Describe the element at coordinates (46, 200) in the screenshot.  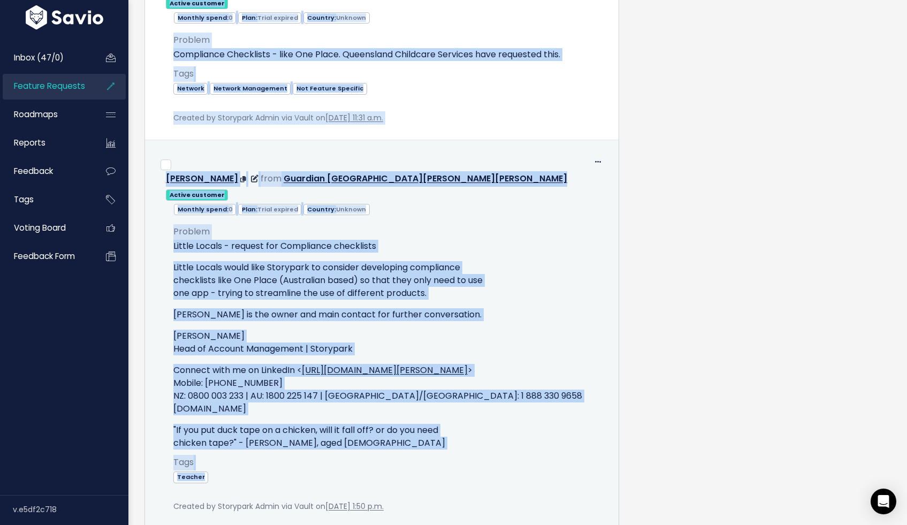
I see `a: Tags` at that location.